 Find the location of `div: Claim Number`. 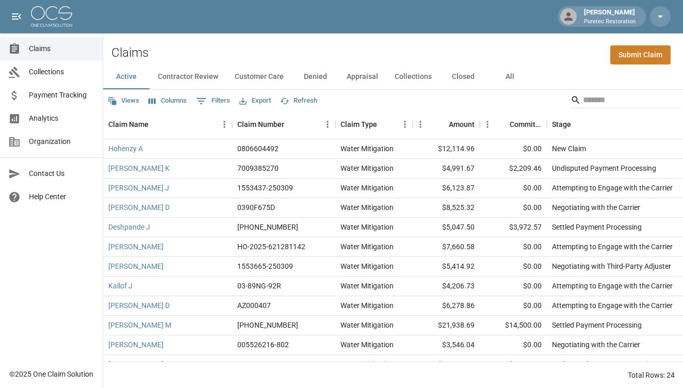

div: Claim Number is located at coordinates (261, 124).